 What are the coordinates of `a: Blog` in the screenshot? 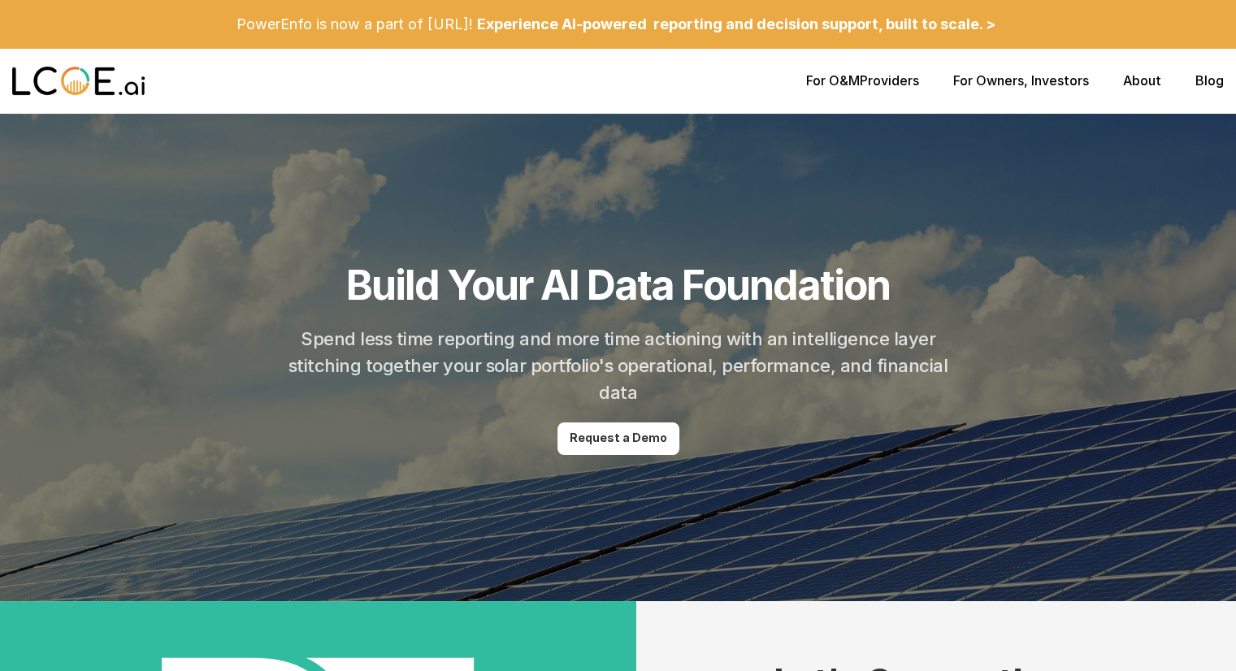 It's located at (1209, 80).